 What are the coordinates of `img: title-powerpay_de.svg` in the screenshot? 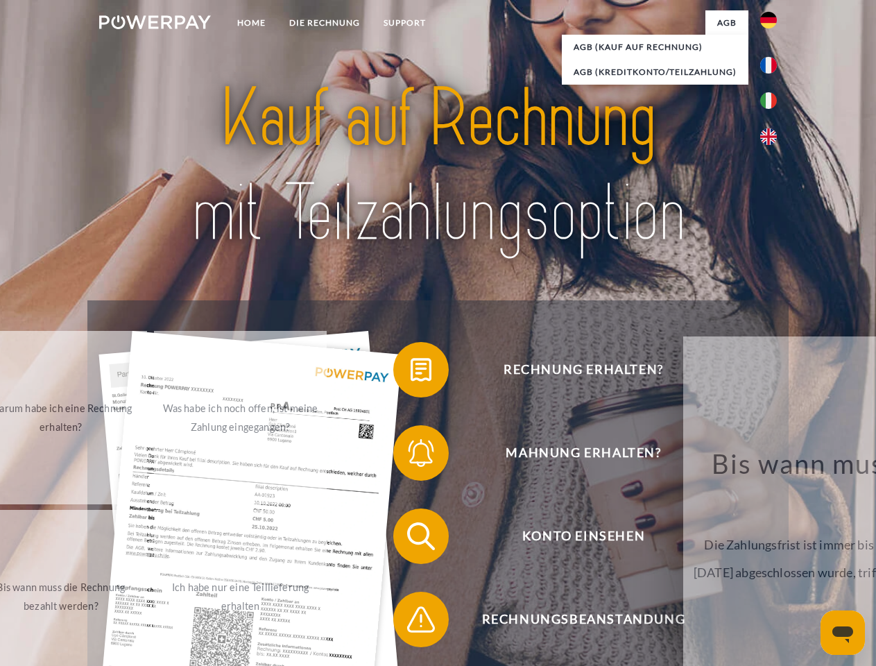 It's located at (438, 166).